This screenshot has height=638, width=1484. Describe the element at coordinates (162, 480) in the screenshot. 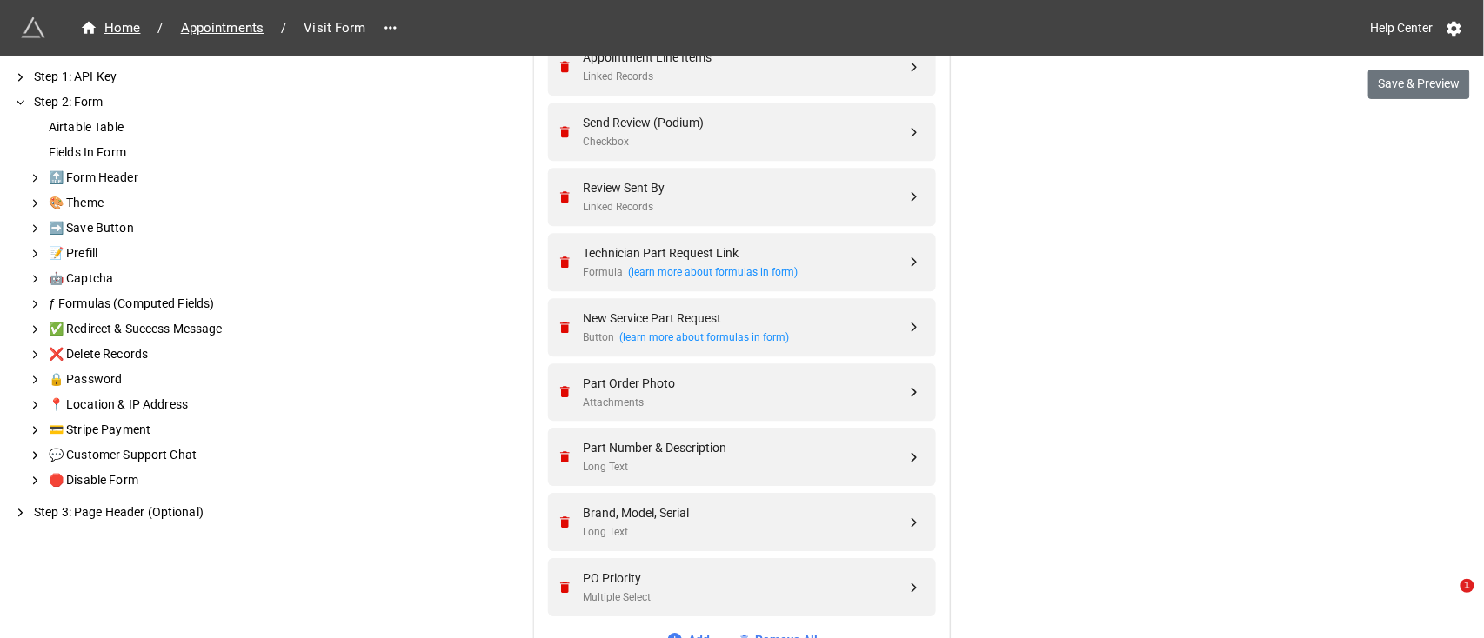

I see `div: 🛑 Disable Form` at that location.